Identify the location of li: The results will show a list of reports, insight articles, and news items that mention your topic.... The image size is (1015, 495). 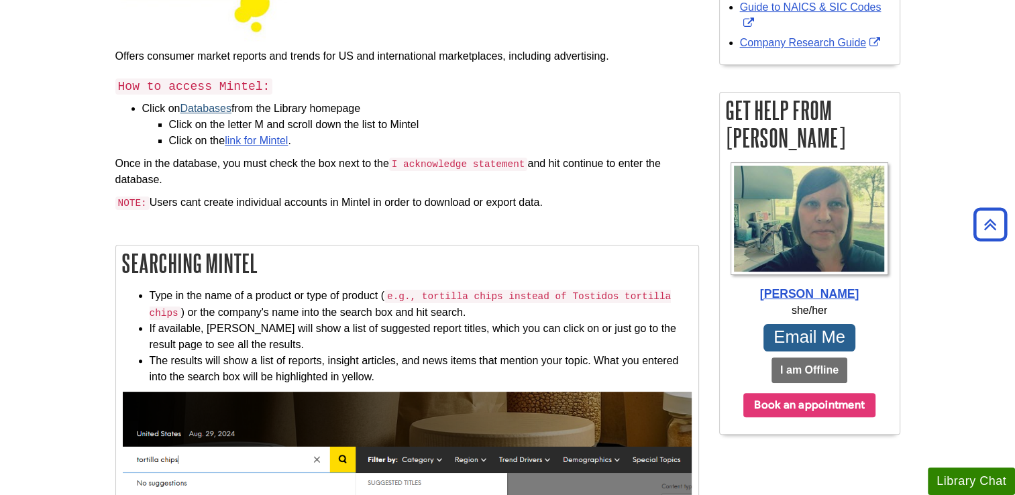
(421, 369).